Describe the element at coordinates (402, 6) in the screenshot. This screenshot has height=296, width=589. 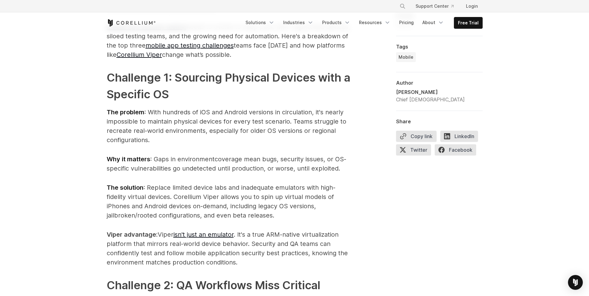
I see `button: Search` at that location.